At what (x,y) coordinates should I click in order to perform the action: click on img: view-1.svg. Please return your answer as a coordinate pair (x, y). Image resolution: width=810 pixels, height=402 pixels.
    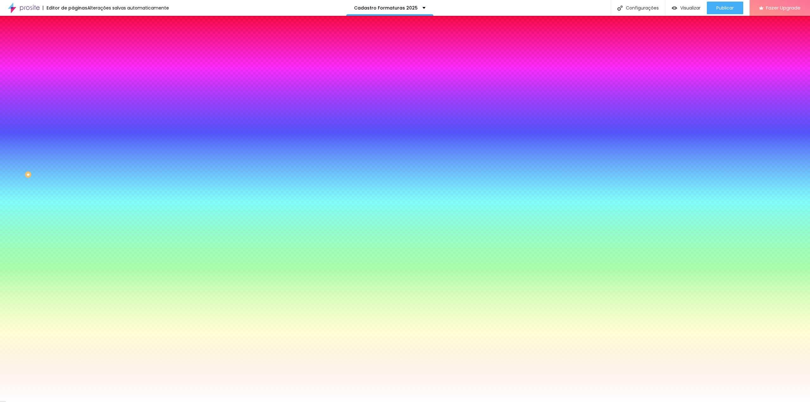
    Looking at the image, I should click on (674, 8).